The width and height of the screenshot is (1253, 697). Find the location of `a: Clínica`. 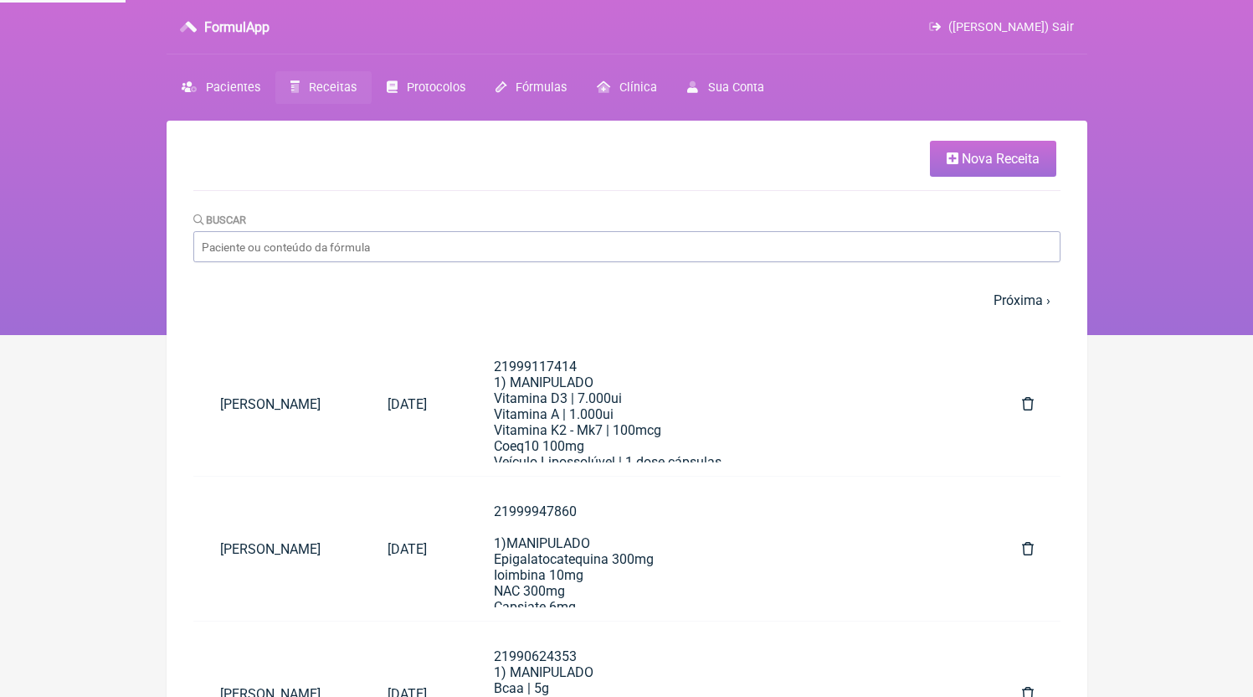

a: Clínica is located at coordinates (627, 87).